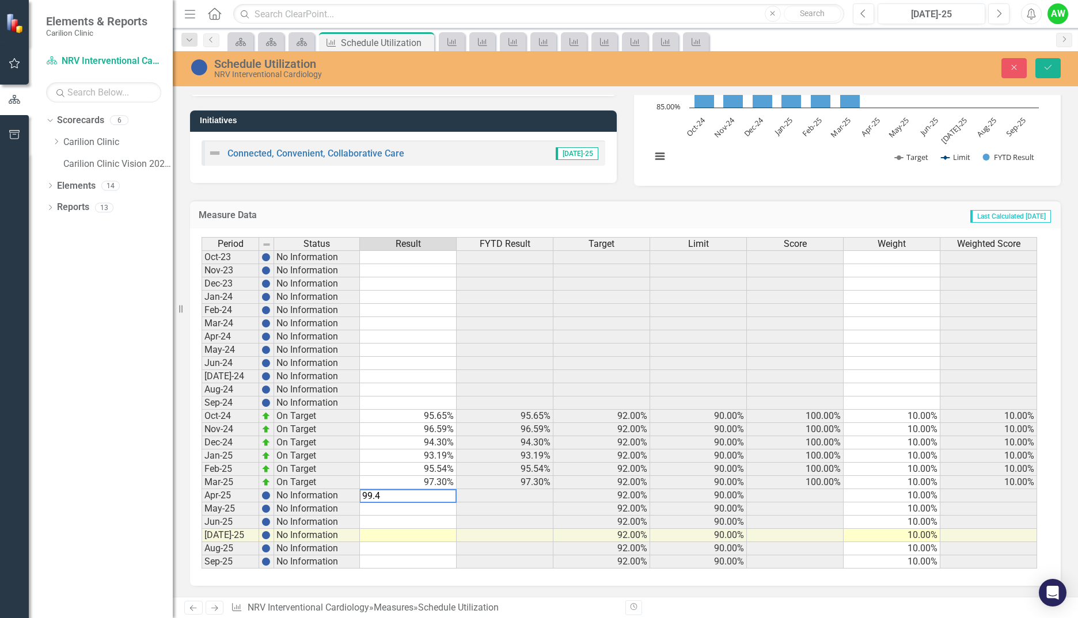 The width and height of the screenshot is (1078, 618). I want to click on img: Not Defined, so click(215, 153).